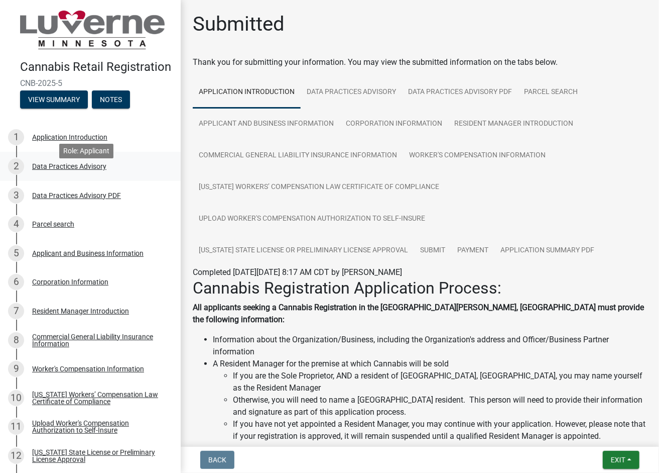 This screenshot has height=473, width=659. What do you see at coordinates (618, 460) in the screenshot?
I see `span: Exit` at bounding box center [618, 460].